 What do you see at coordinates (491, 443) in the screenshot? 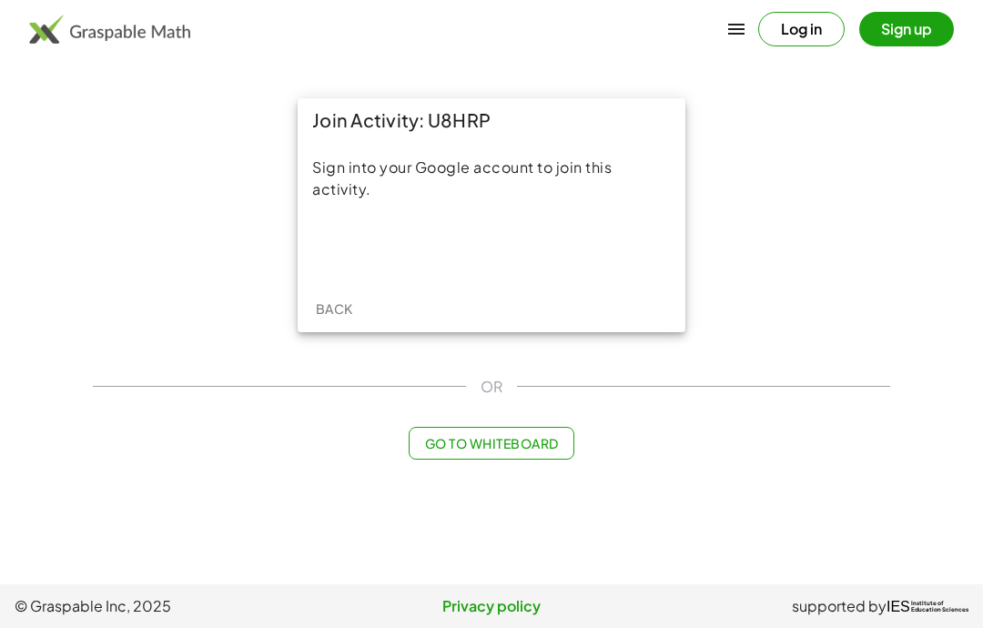
I see `button: Go to Whiteboard` at bounding box center [491, 443].